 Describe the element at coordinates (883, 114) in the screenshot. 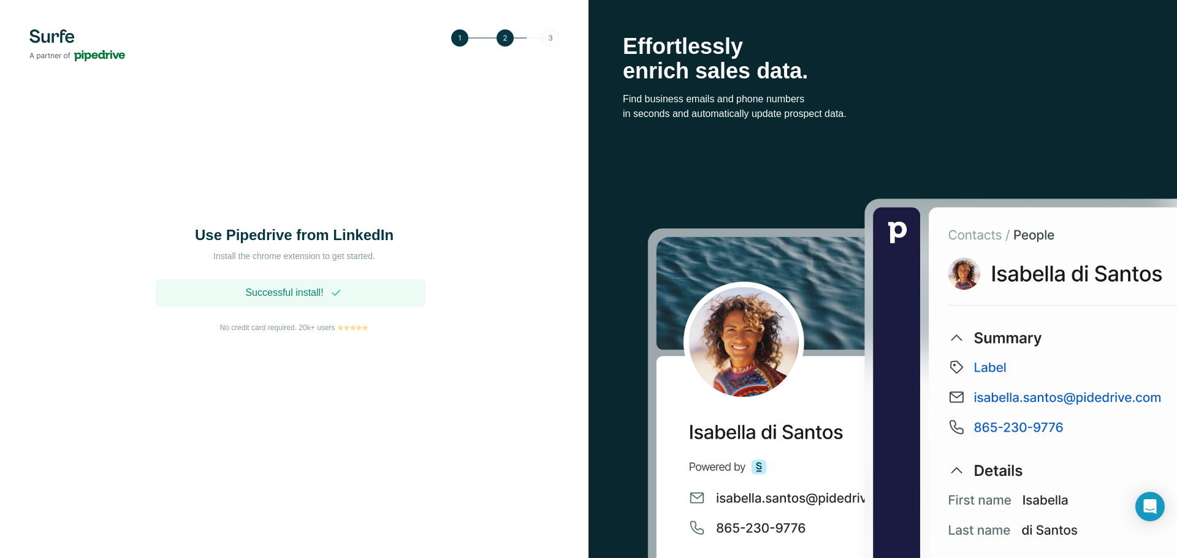

I see `p: in seconds and automatically update prospect data.` at that location.